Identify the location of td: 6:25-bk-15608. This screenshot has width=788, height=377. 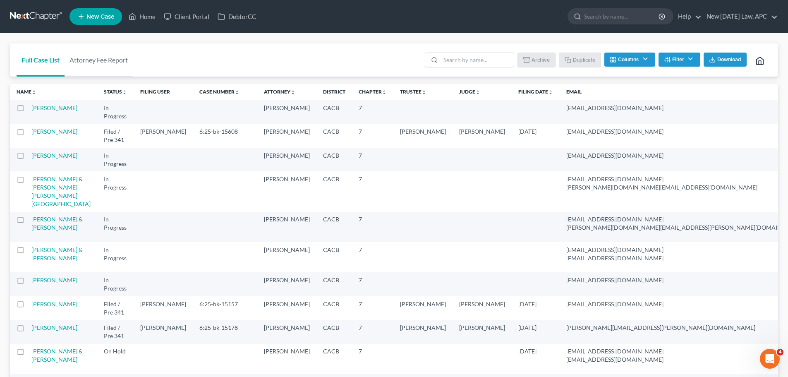
(225, 135).